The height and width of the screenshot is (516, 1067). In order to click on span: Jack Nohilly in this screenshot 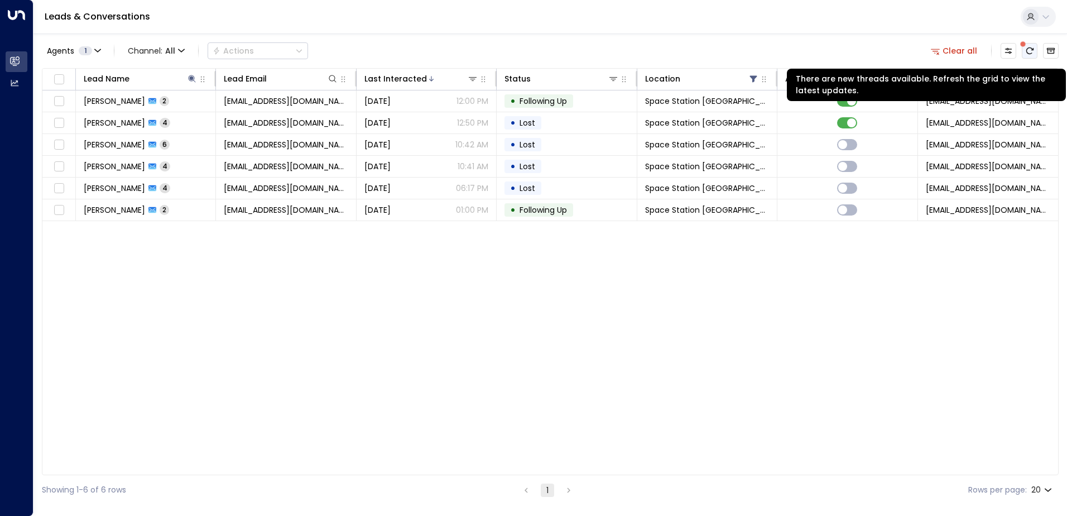, I will do `click(114, 123)`.